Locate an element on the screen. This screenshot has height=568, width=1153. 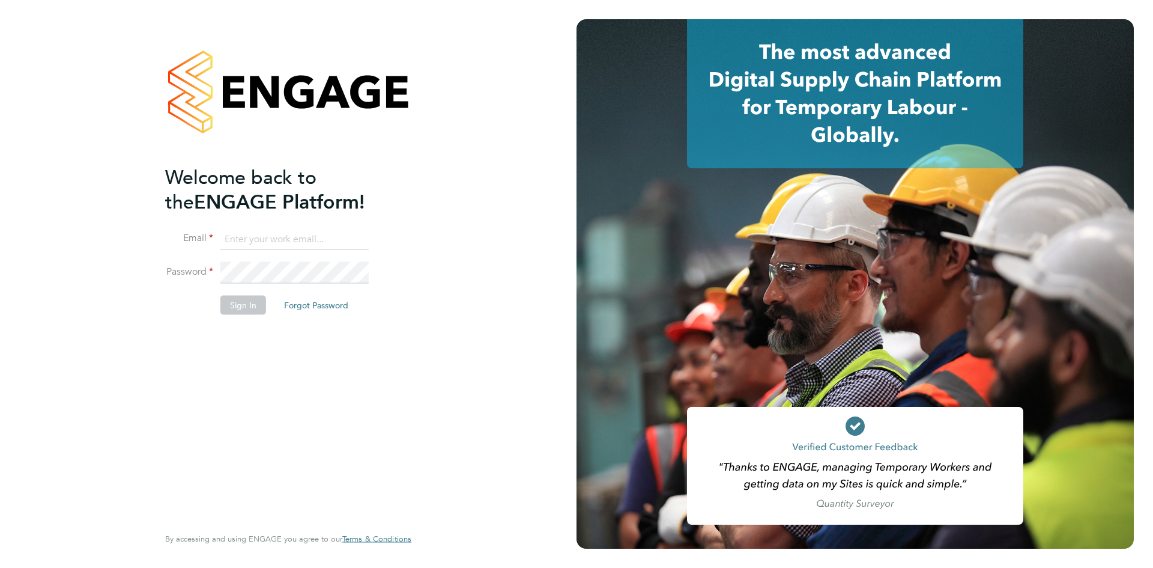
span: Welcome back to the is located at coordinates (241, 189).